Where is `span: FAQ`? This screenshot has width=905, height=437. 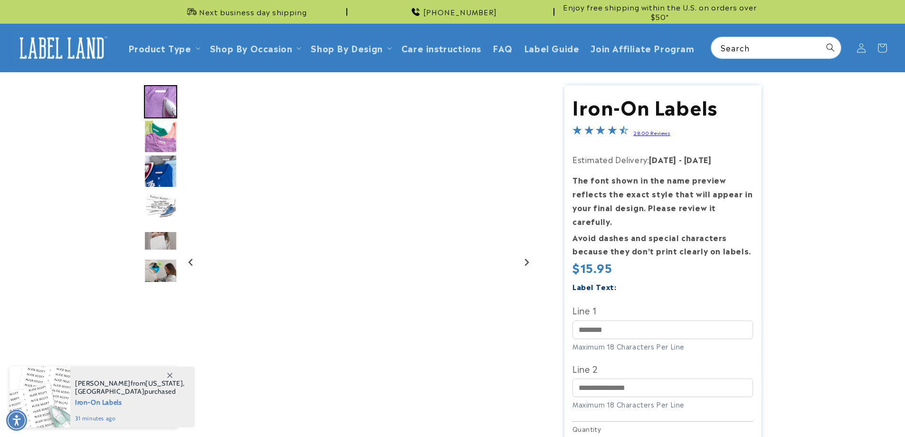 span: FAQ is located at coordinates (503, 48).